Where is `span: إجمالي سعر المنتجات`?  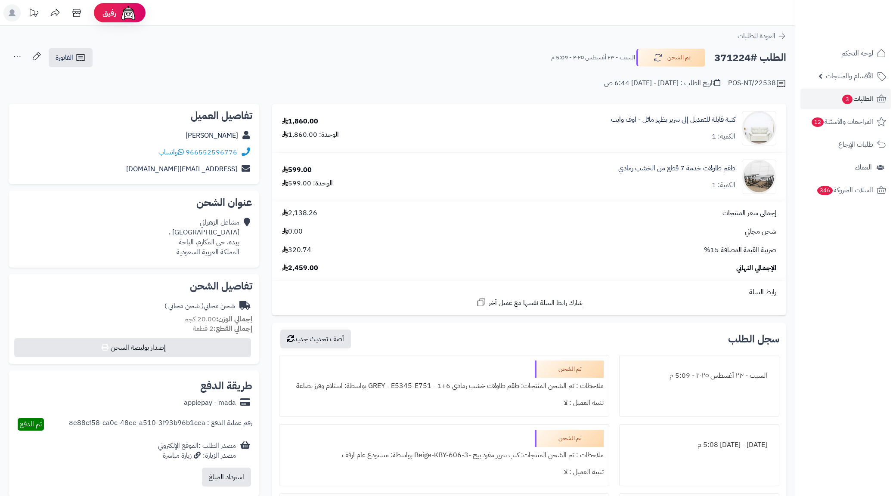 span: إجمالي سعر المنتجات is located at coordinates (749, 213).